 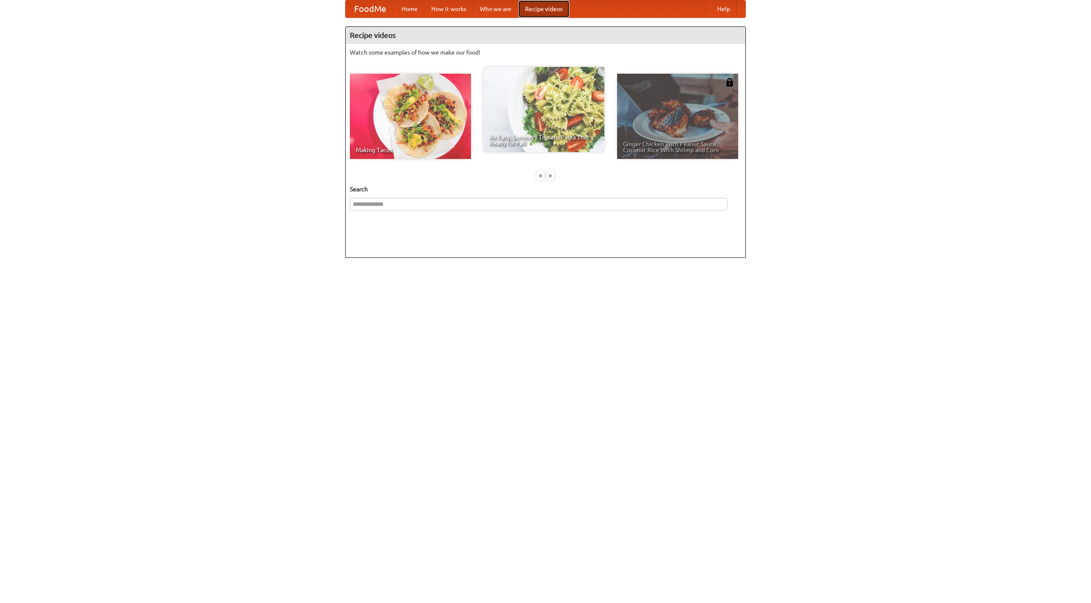 What do you see at coordinates (449, 9) in the screenshot?
I see `a: How it works` at bounding box center [449, 9].